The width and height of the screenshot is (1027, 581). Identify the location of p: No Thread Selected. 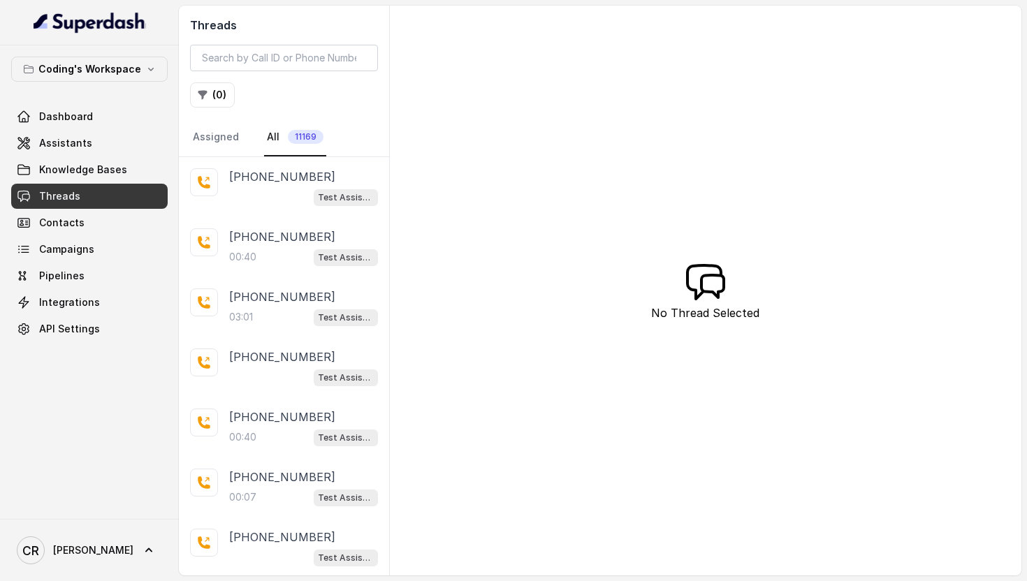
(705, 313).